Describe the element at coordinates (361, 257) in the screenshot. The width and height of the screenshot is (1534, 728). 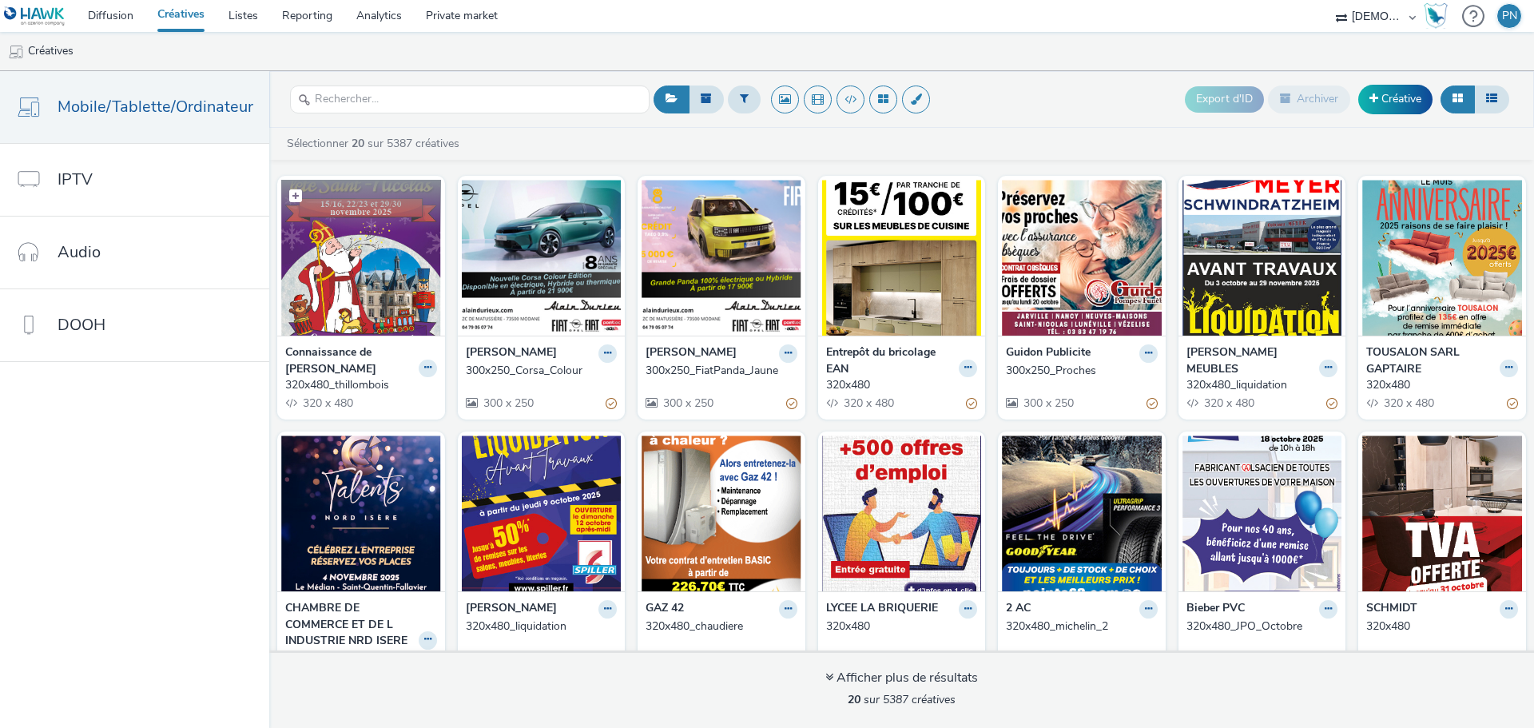
I see `img: 320x480_thillombois visual` at that location.